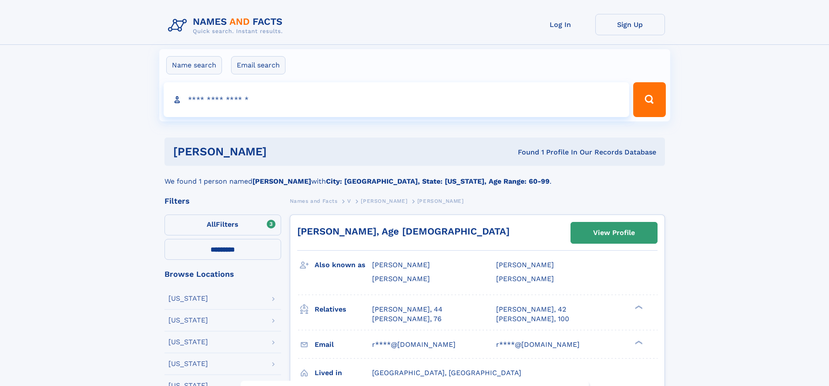 The height and width of the screenshot is (386, 829). I want to click on label: Email search, so click(258, 65).